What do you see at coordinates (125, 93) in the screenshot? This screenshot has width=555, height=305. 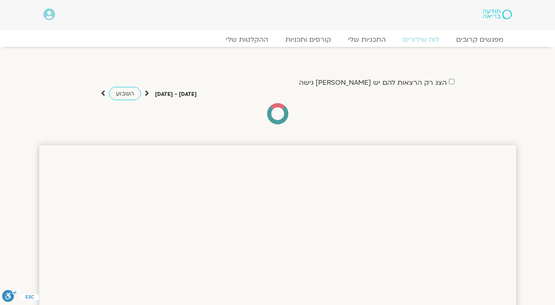 I see `a: השבוע` at bounding box center [125, 93].